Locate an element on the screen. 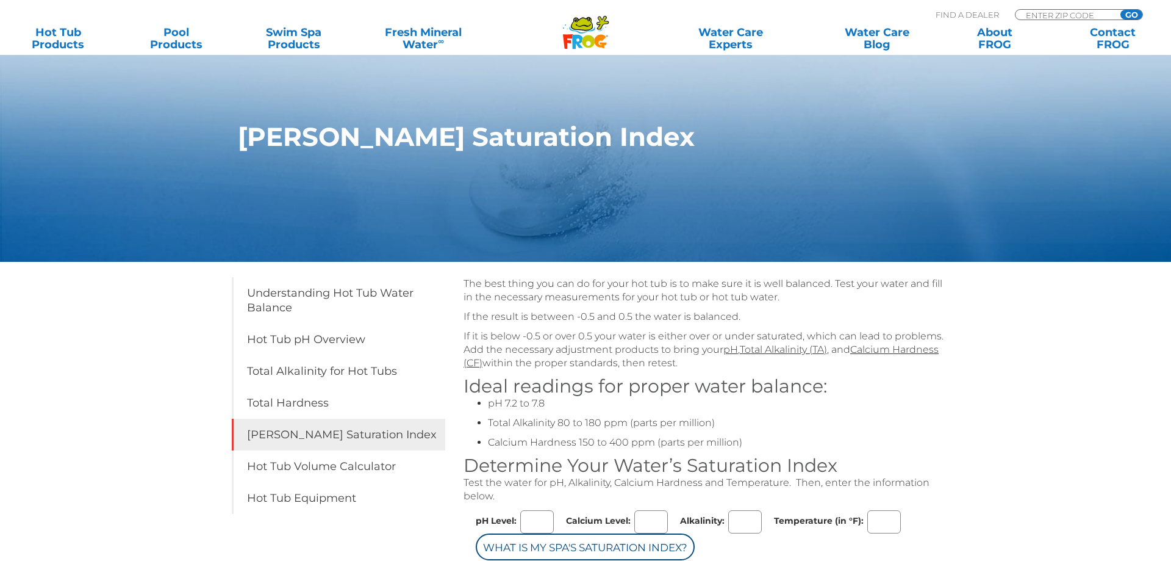 This screenshot has height=561, width=1171. p: Find A Dealer is located at coordinates (968, 15).